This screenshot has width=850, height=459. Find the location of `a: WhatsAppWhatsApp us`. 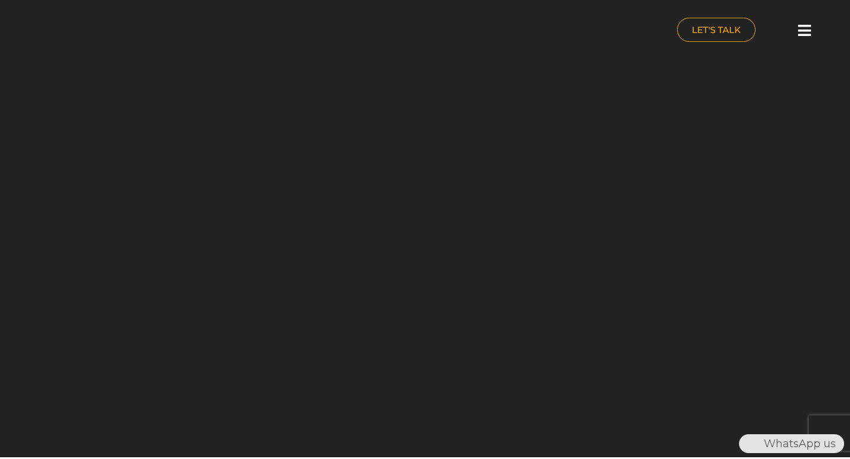

a: WhatsAppWhatsApp us is located at coordinates (792, 444).